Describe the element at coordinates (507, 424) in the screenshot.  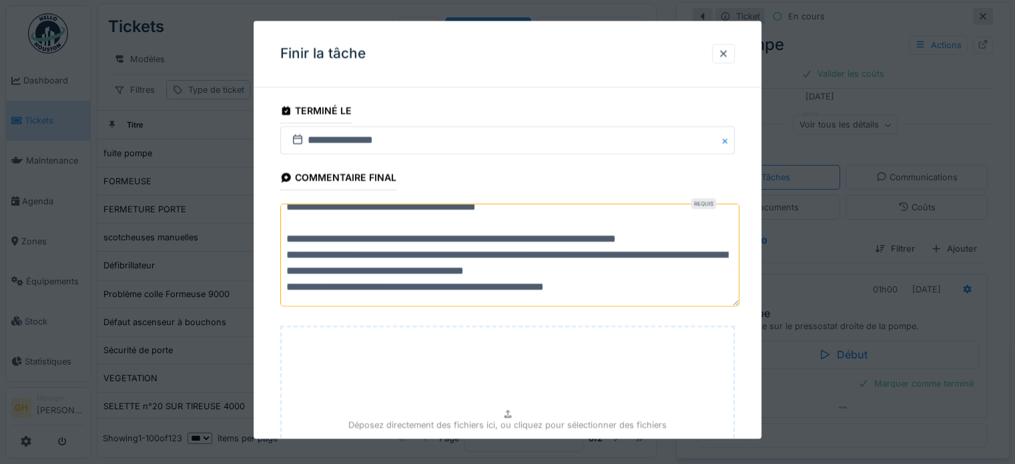
I see `p: Déposez directement des fichiers ici, ou cliquez pour sélectionner des fichiers` at that location.